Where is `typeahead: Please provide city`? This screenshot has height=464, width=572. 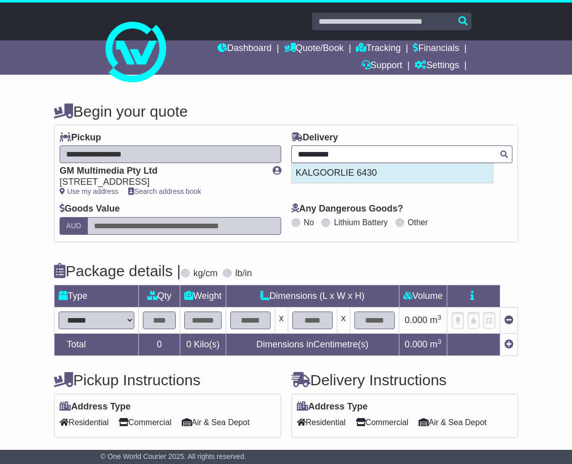 typeahead: Please provide city is located at coordinates (402, 154).